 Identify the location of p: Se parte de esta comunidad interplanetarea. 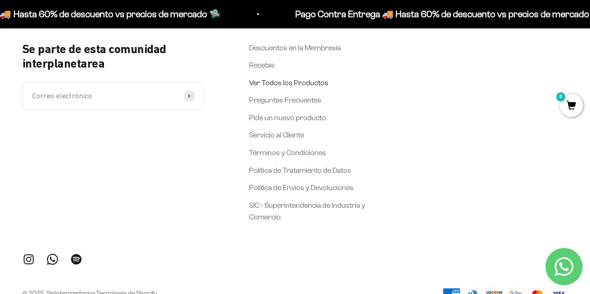
(113, 56).